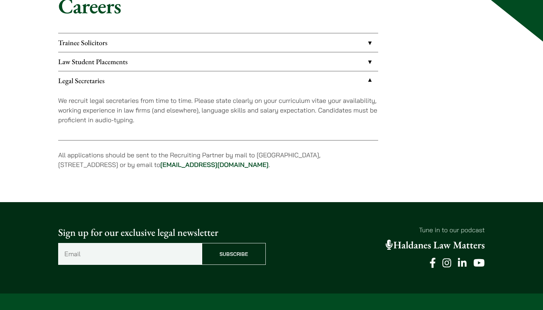  Describe the element at coordinates (218, 115) in the screenshot. I see `div: Legal Secretaries` at that location.